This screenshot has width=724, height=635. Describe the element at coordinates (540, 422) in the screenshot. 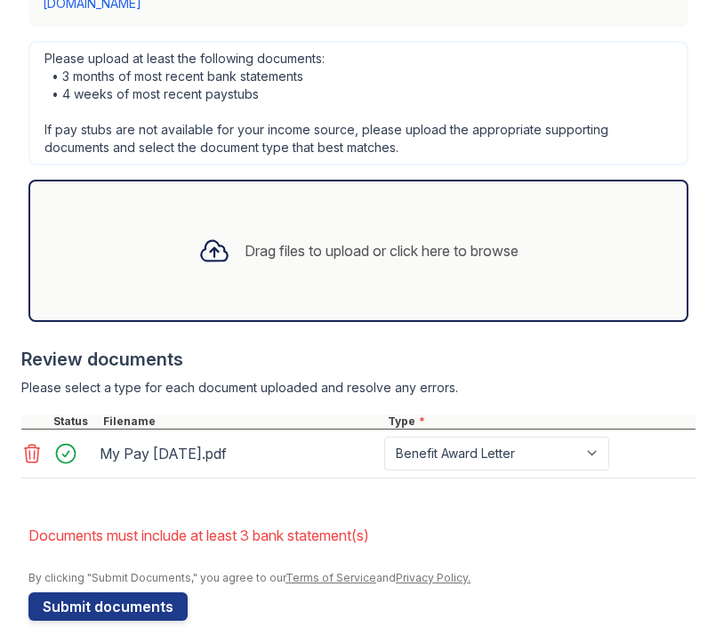

I see `div: Type` at that location.